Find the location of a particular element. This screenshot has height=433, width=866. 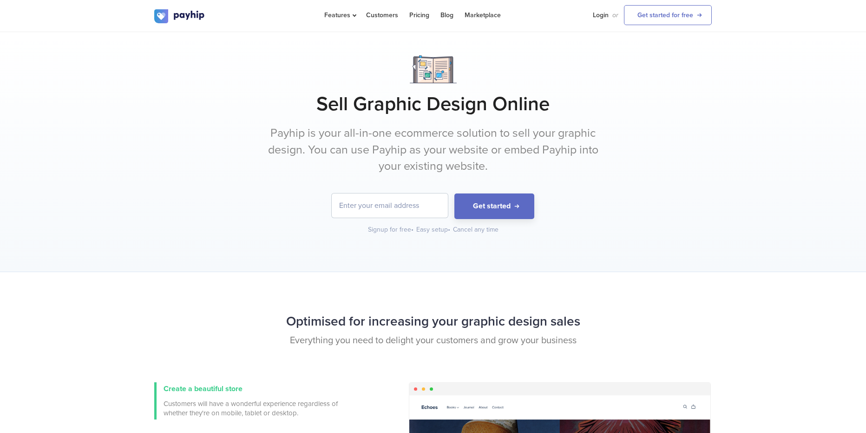

div: Easy setup is located at coordinates (433, 230).